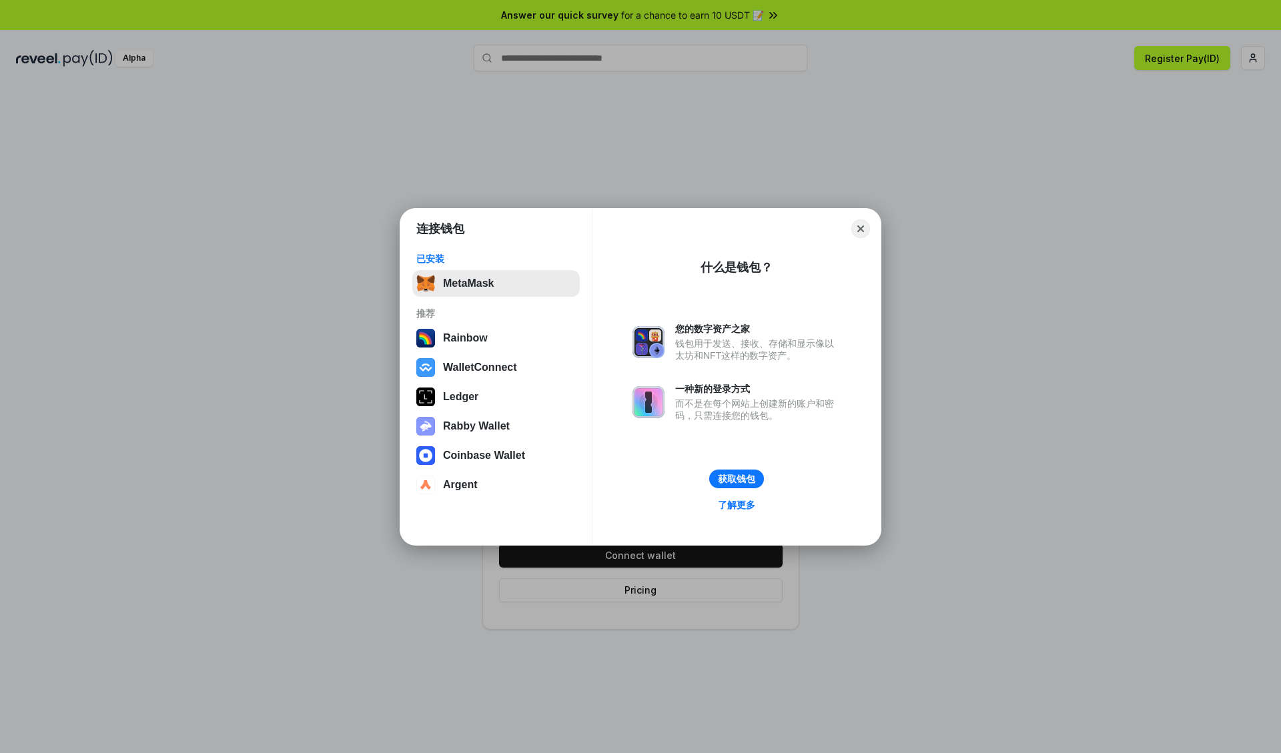 Image resolution: width=1281 pixels, height=753 pixels. Describe the element at coordinates (460, 397) in the screenshot. I see `div: Ledger` at that location.